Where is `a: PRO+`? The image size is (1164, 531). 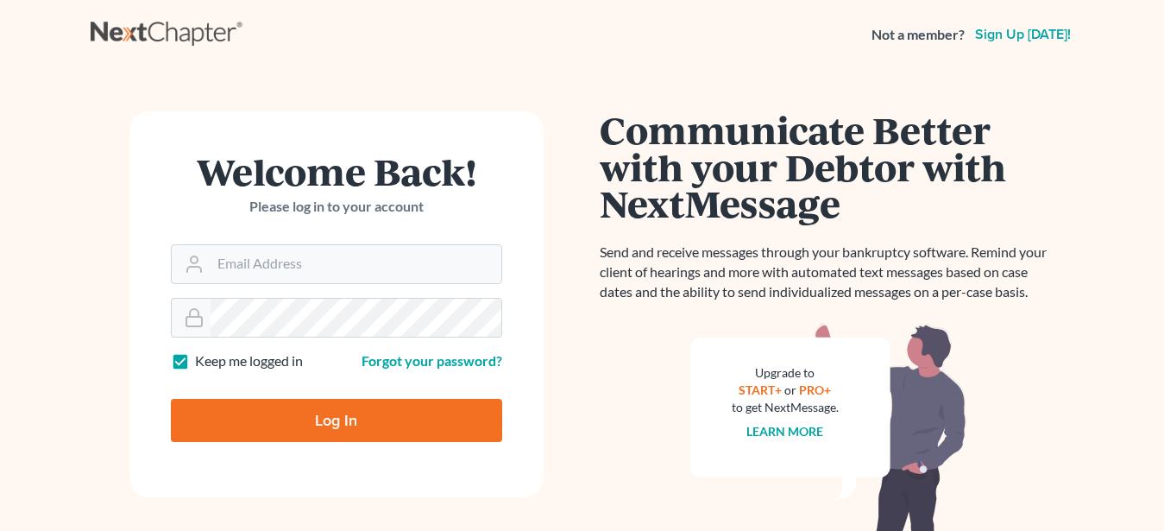
a: PRO+ is located at coordinates (815, 389).